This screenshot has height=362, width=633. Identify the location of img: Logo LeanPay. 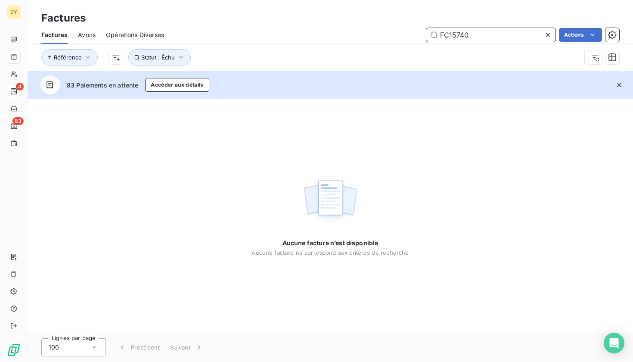
(14, 350).